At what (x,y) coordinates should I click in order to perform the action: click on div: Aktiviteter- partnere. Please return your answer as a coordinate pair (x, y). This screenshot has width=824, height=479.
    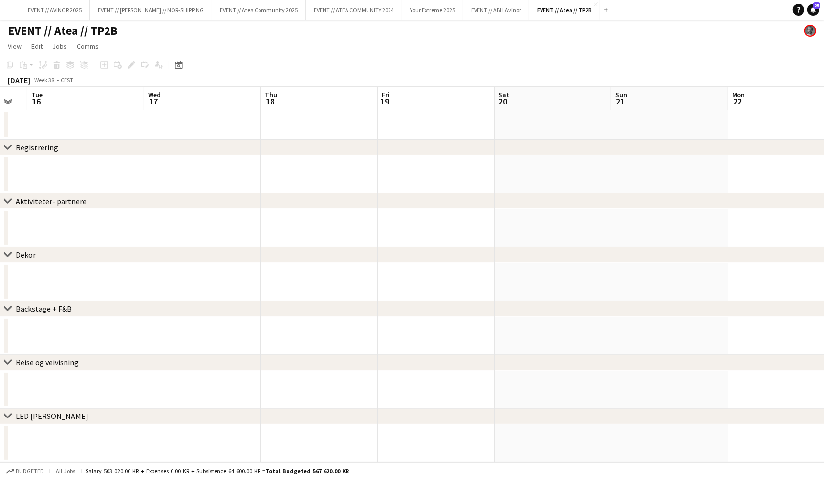
    Looking at the image, I should click on (51, 201).